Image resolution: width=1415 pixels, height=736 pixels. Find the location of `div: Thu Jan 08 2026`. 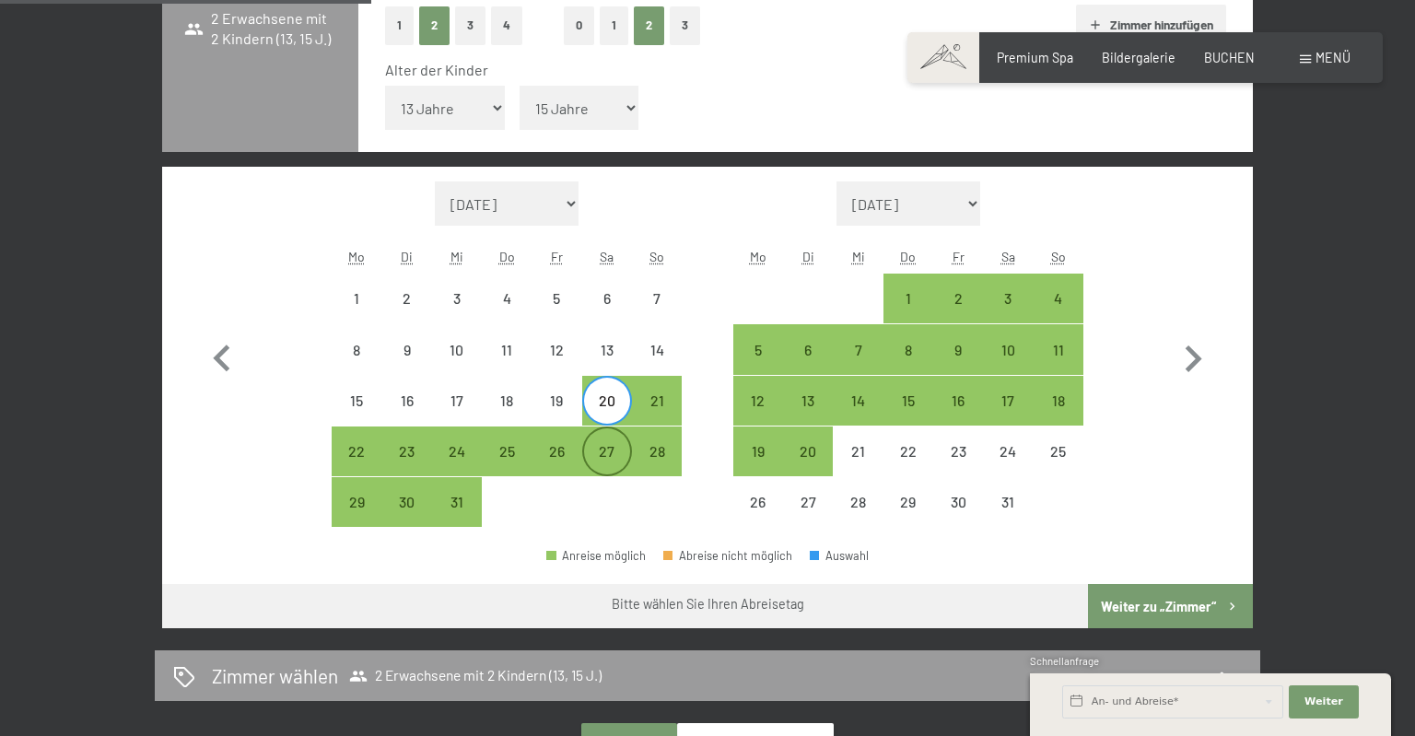

div: Thu Jan 08 2026 is located at coordinates (909, 349).